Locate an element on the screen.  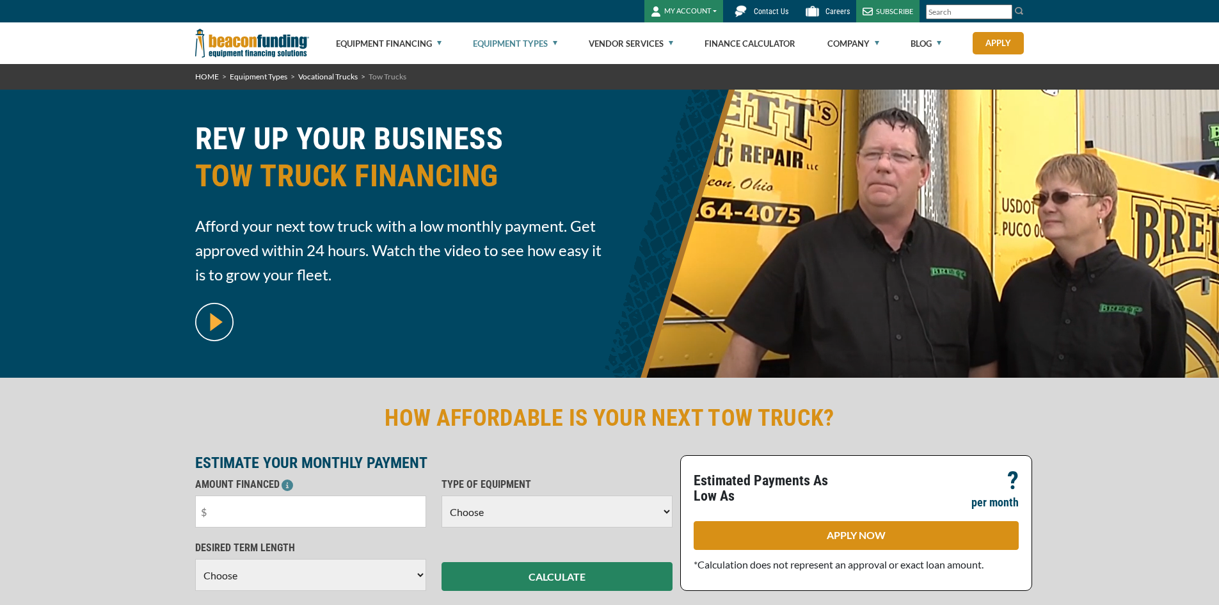
p: TYPE OF EQUIPMENT is located at coordinates (557, 484).